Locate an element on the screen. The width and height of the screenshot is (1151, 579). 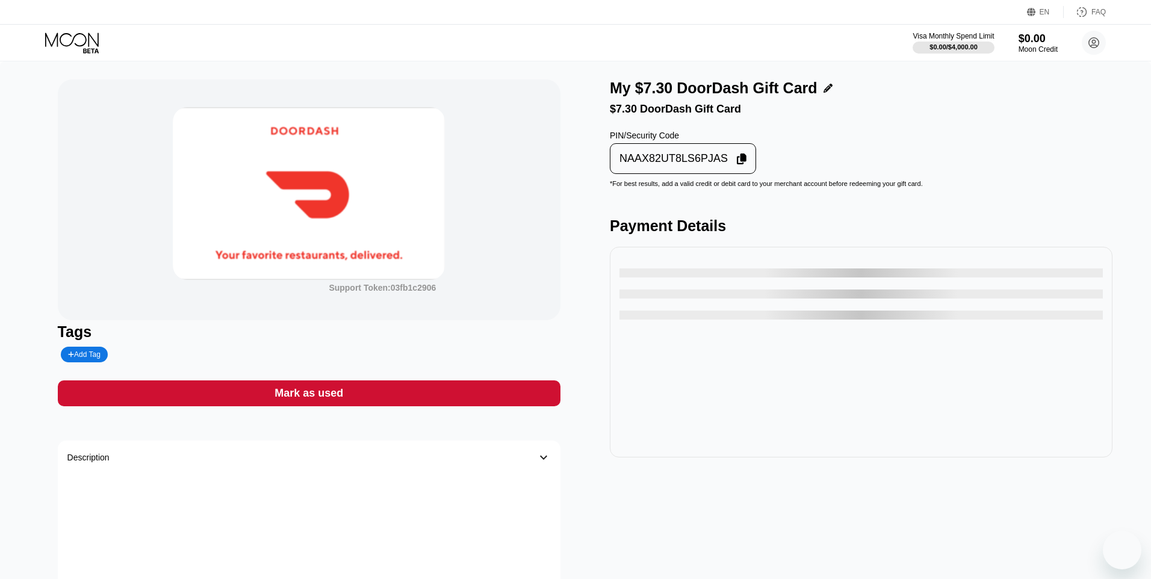
div: Description is located at coordinates (89, 458).